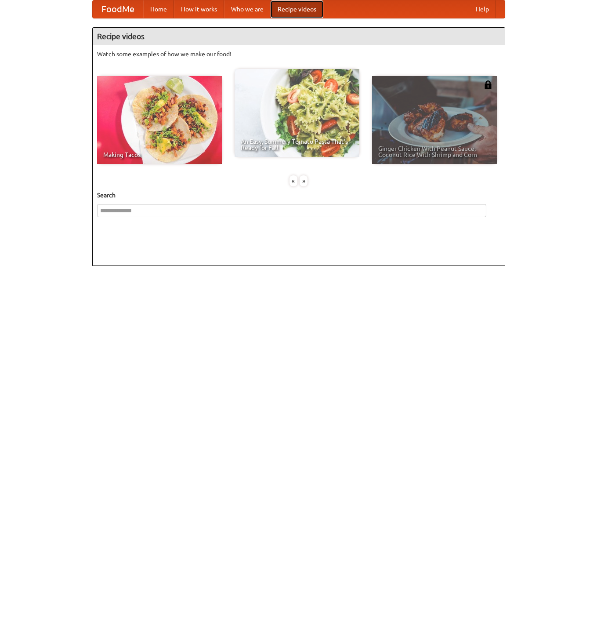 Image resolution: width=597 pixels, height=622 pixels. I want to click on a: Help, so click(483, 9).